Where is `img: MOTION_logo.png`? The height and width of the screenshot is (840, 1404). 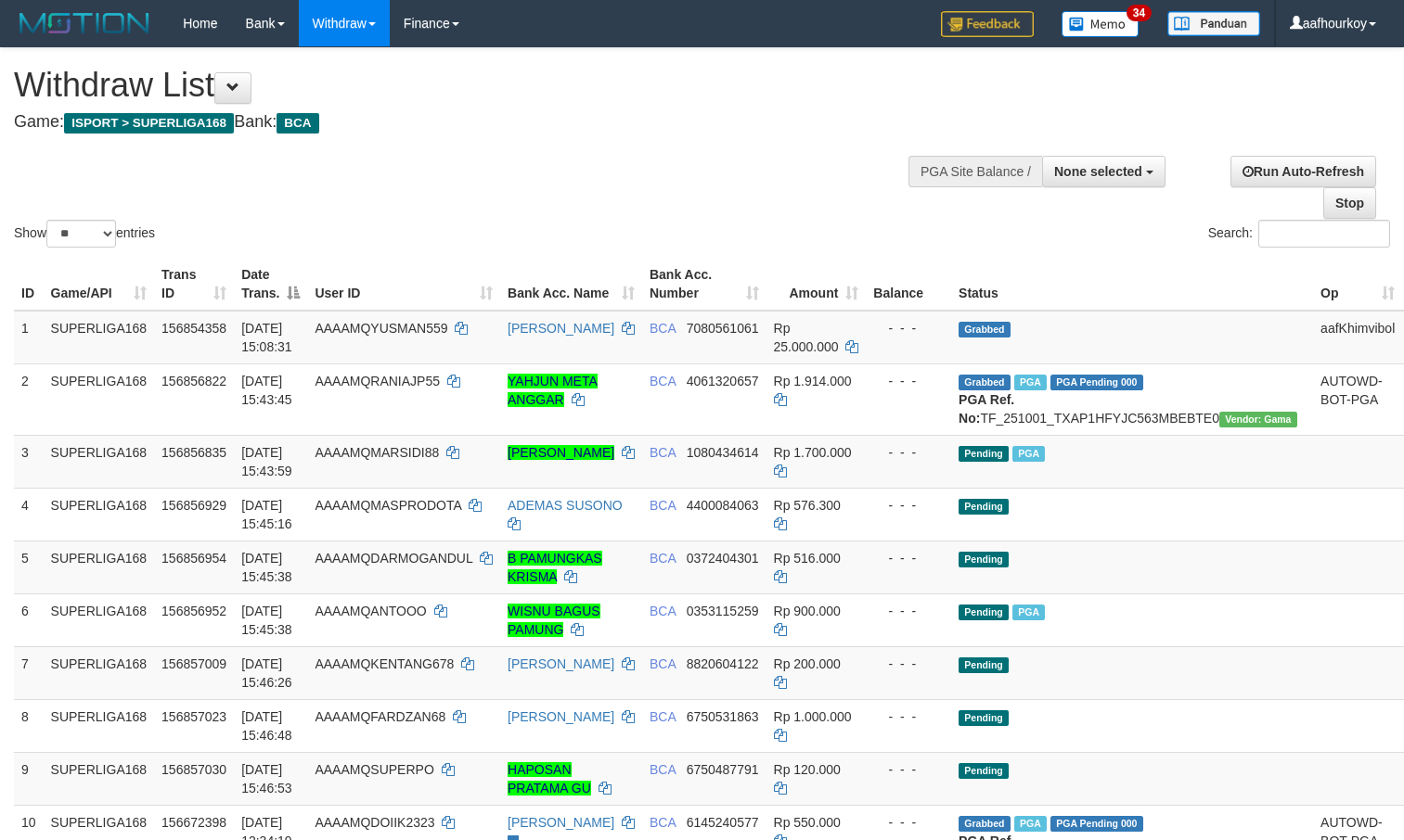 img: MOTION_logo.png is located at coordinates (85, 24).